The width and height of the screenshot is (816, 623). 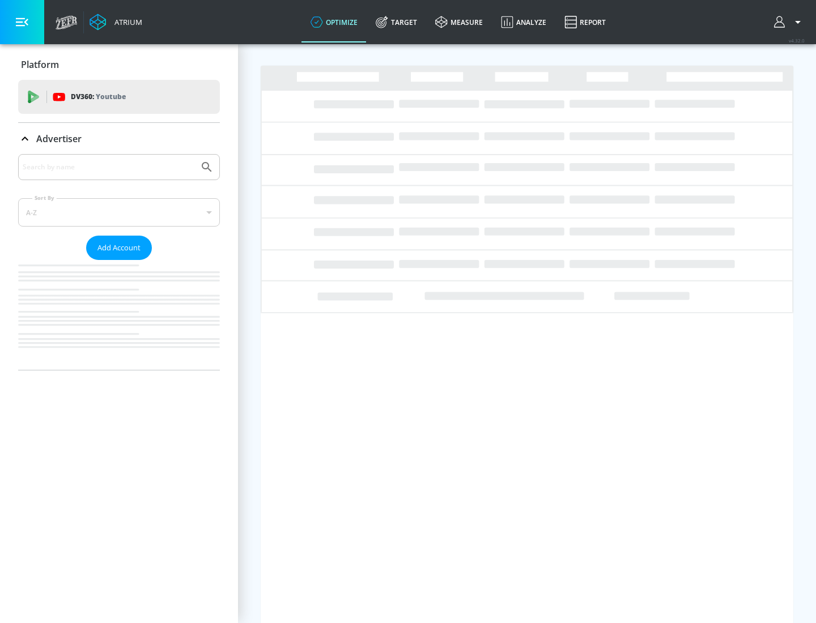 What do you see at coordinates (126, 22) in the screenshot?
I see `div: Atrium` at bounding box center [126, 22].